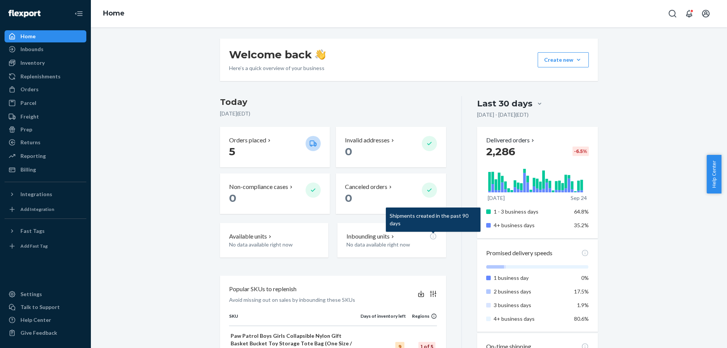 The width and height of the screenshot is (727, 348). I want to click on p: 1 business day, so click(531, 278).